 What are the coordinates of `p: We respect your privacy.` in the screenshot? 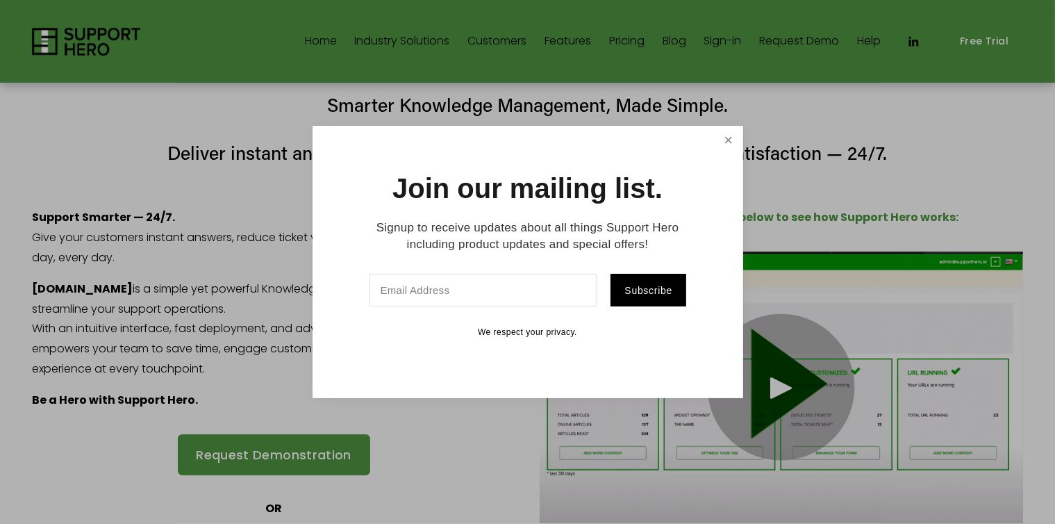 It's located at (528, 333).